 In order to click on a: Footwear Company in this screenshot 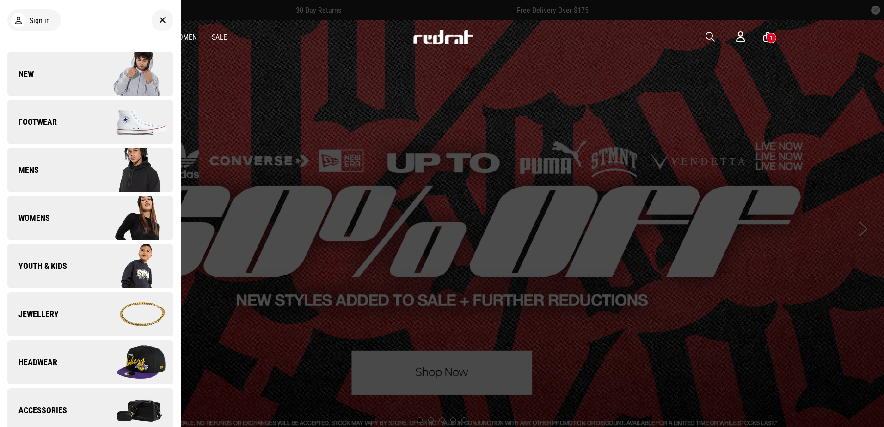, I will do `click(90, 122)`.